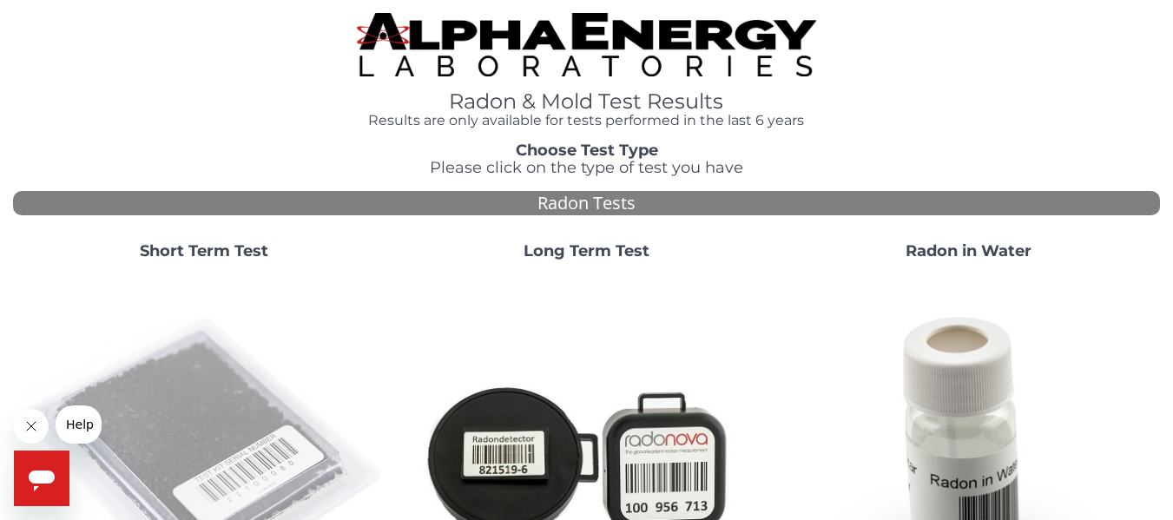 The image size is (1173, 520). Describe the element at coordinates (968, 251) in the screenshot. I see `strong: Radon in Water` at that location.